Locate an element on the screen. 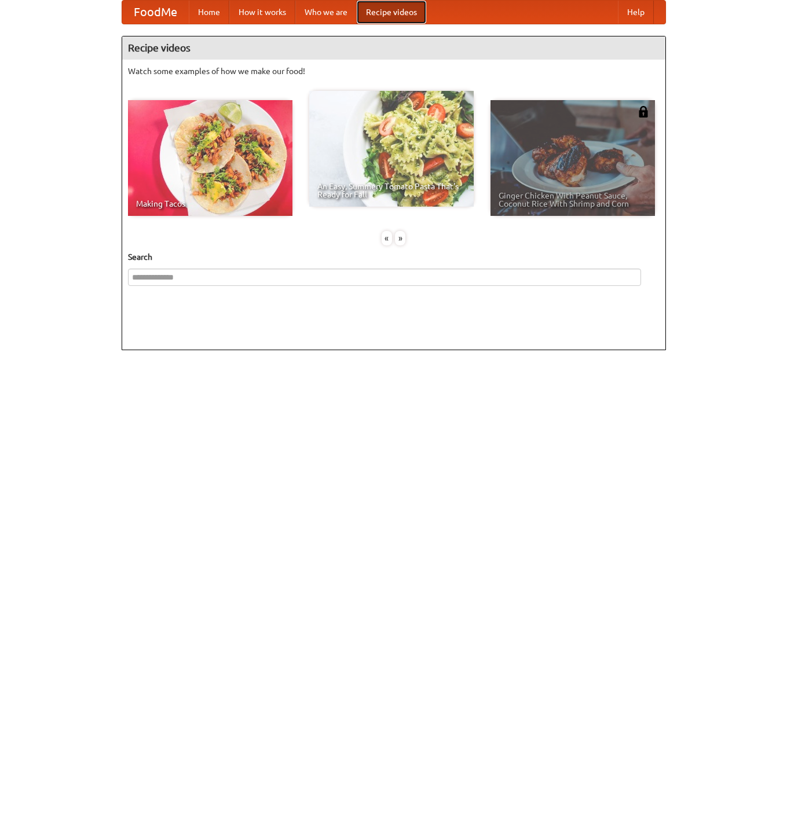 The height and width of the screenshot is (819, 787). a: Recipe videos is located at coordinates (391, 12).